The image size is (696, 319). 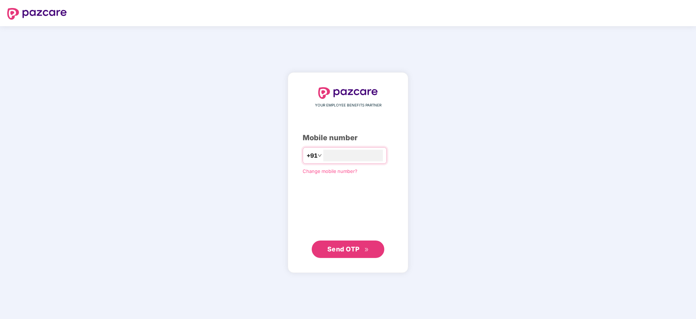 I want to click on span: double-right, so click(x=367, y=249).